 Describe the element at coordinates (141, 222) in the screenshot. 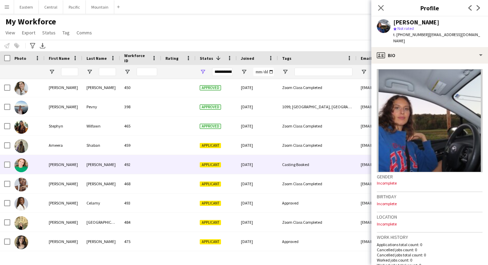

I see `div: 484` at that location.